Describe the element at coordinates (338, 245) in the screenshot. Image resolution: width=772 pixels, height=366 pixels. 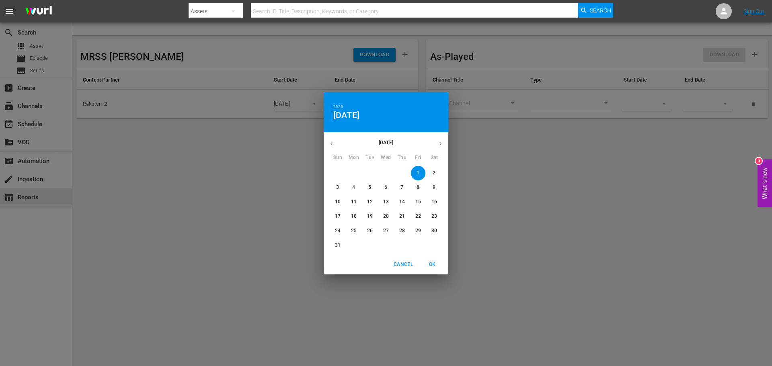
I see `p: 31` at that location.